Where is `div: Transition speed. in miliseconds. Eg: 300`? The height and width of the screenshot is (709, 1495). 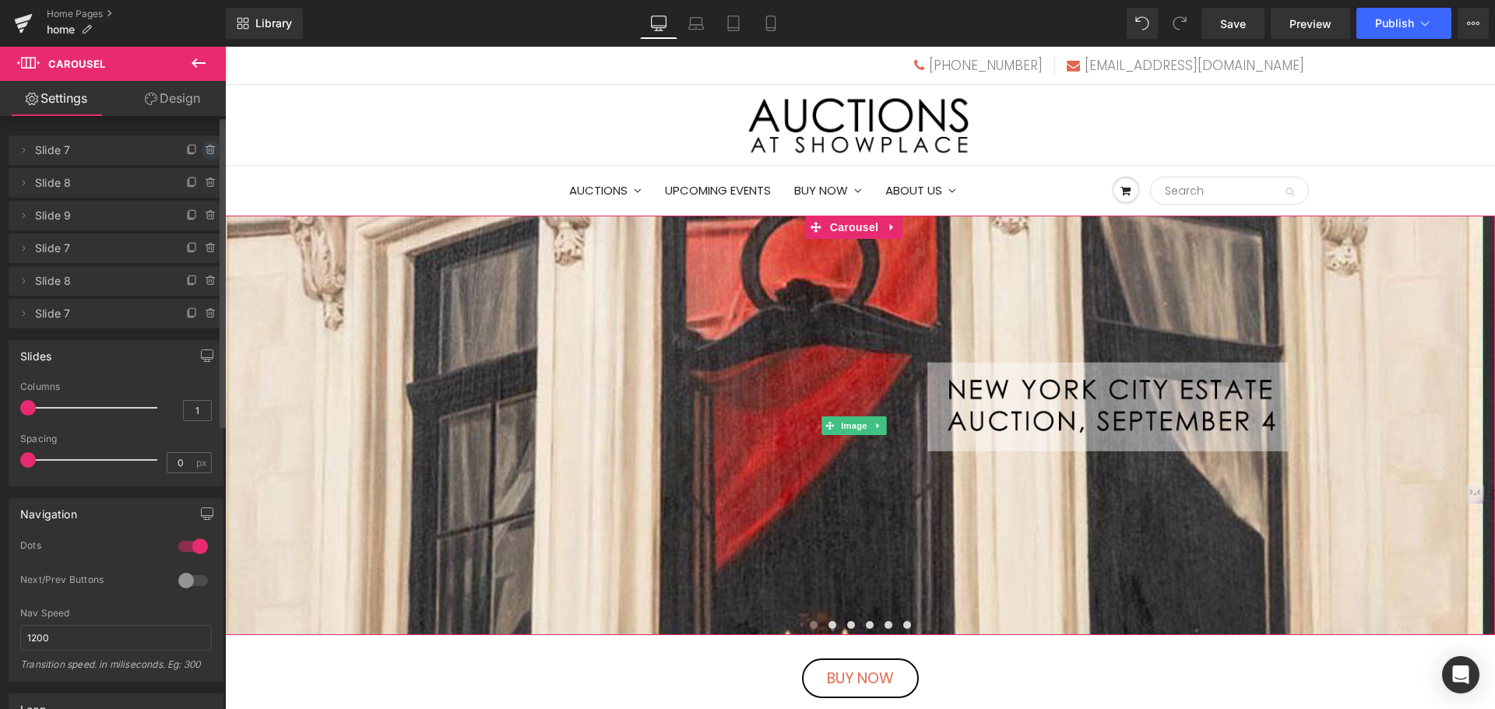 div: Transition speed. in miliseconds. Eg: 300 is located at coordinates (116, 670).